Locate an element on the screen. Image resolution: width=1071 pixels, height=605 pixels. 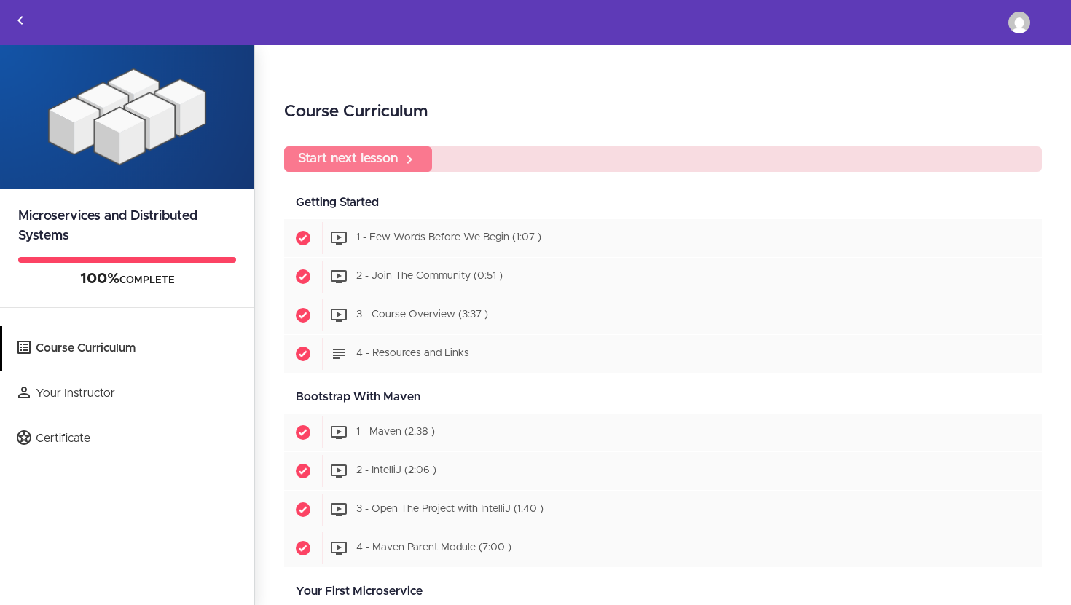
span: 4 - Resources and Links is located at coordinates (412, 354).